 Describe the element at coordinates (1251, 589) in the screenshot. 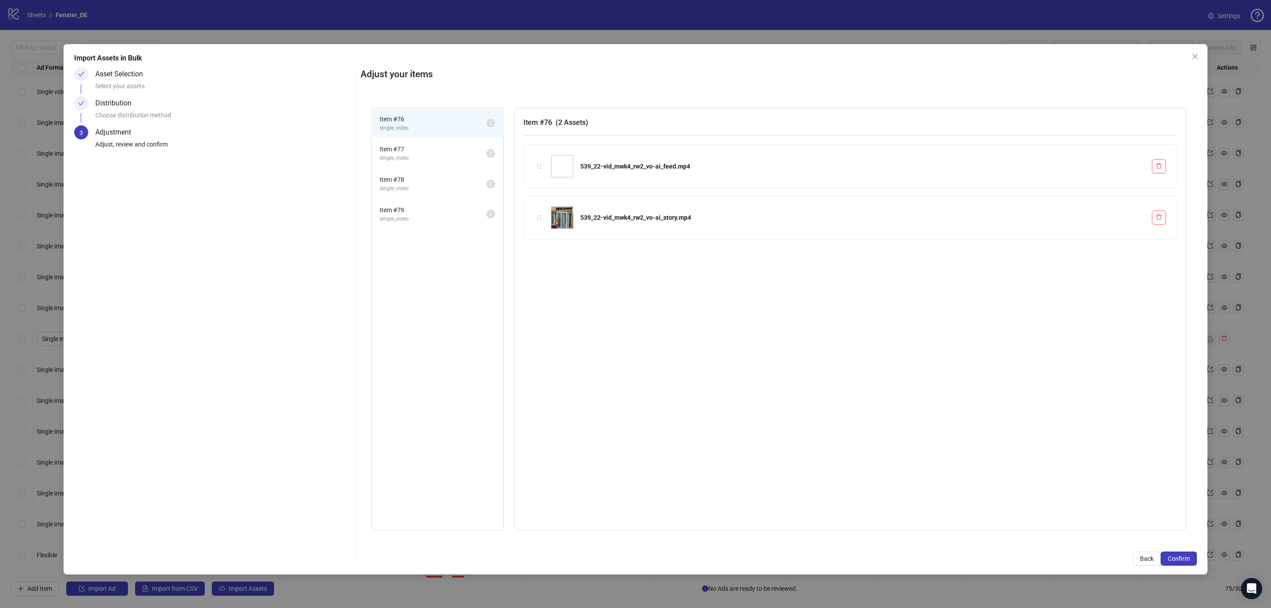

I see `div: Open Intercom Messenger` at that location.